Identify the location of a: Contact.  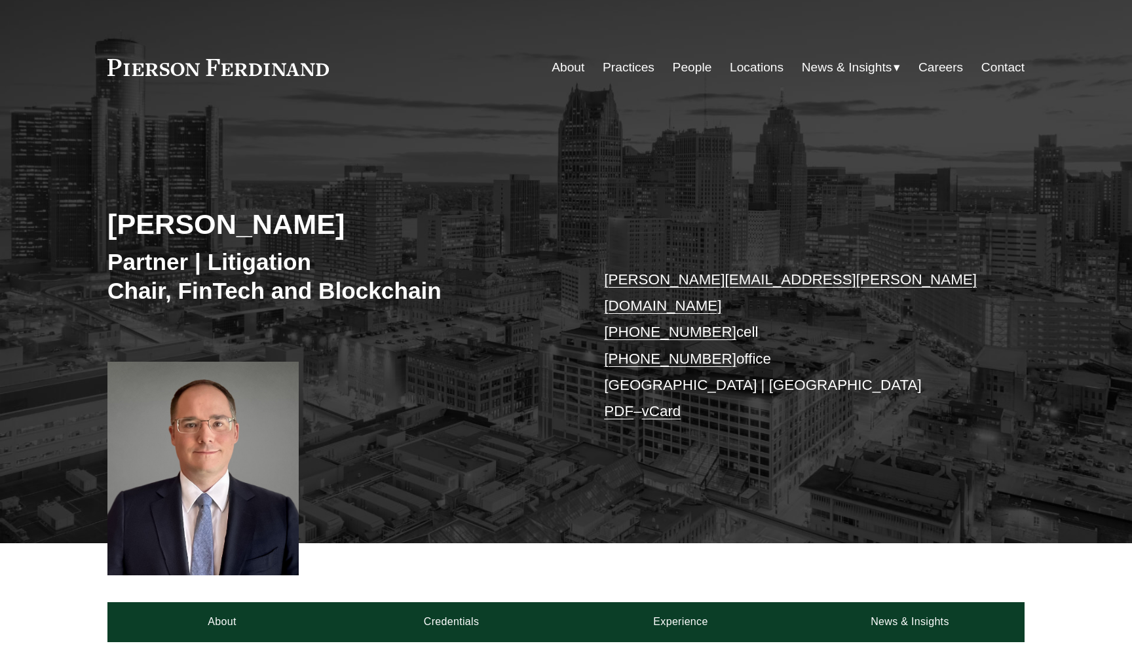
(1003, 67).